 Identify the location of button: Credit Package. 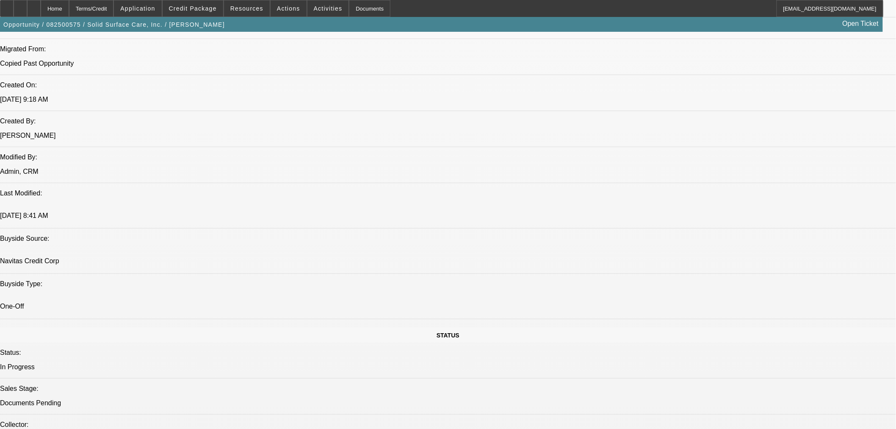
(193, 8).